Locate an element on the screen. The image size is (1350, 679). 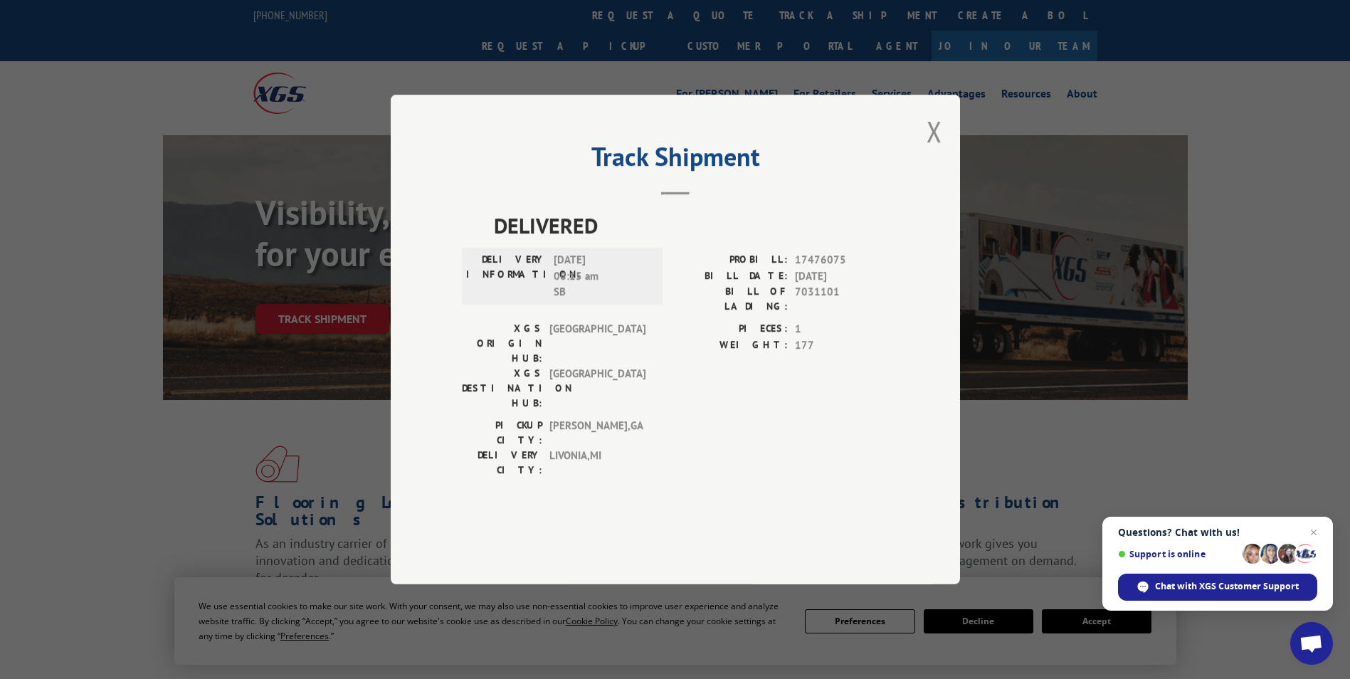
button: Close modal is located at coordinates (934, 131).